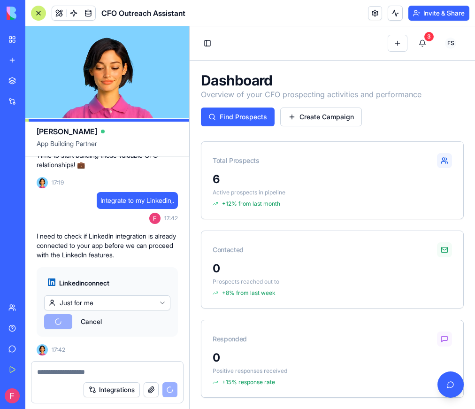 The image size is (475, 409). Describe the element at coordinates (112, 390) in the screenshot. I see `button: Integrations` at that location.